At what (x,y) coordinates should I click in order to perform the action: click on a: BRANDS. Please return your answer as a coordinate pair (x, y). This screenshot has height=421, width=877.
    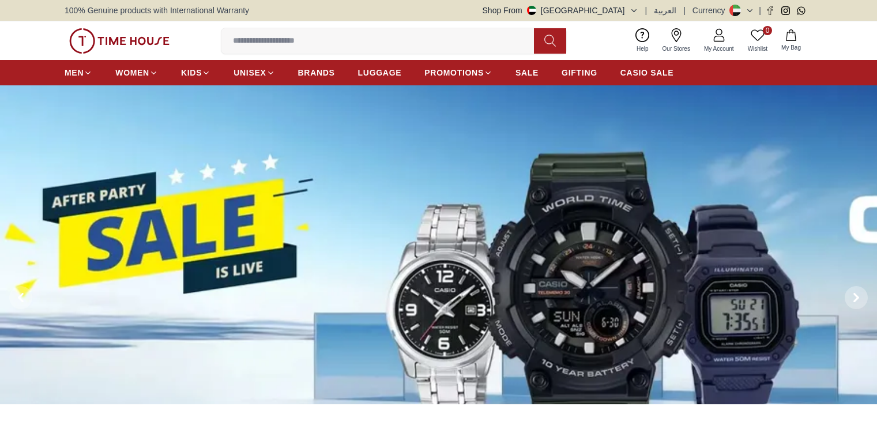
    Looking at the image, I should click on (317, 73).